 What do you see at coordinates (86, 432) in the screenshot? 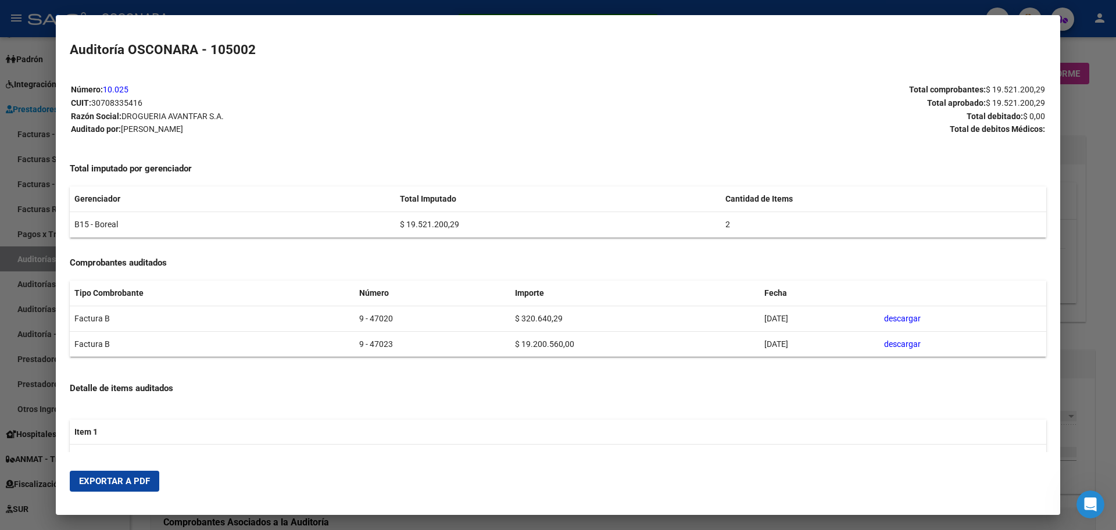
I see `strong: Item 1` at bounding box center [86, 432].